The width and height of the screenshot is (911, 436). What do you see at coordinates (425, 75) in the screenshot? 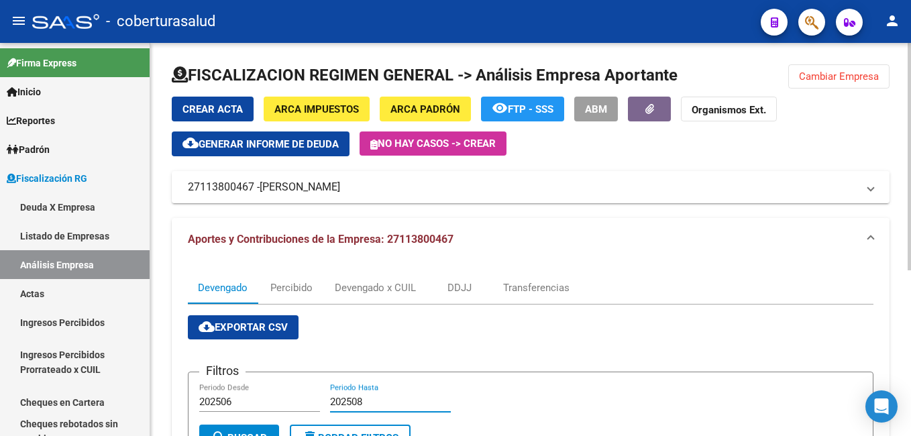
I see `h1: FISCALIZACION REGIMEN GENERAL -> Análisis Empresa Aportante` at bounding box center [425, 75].